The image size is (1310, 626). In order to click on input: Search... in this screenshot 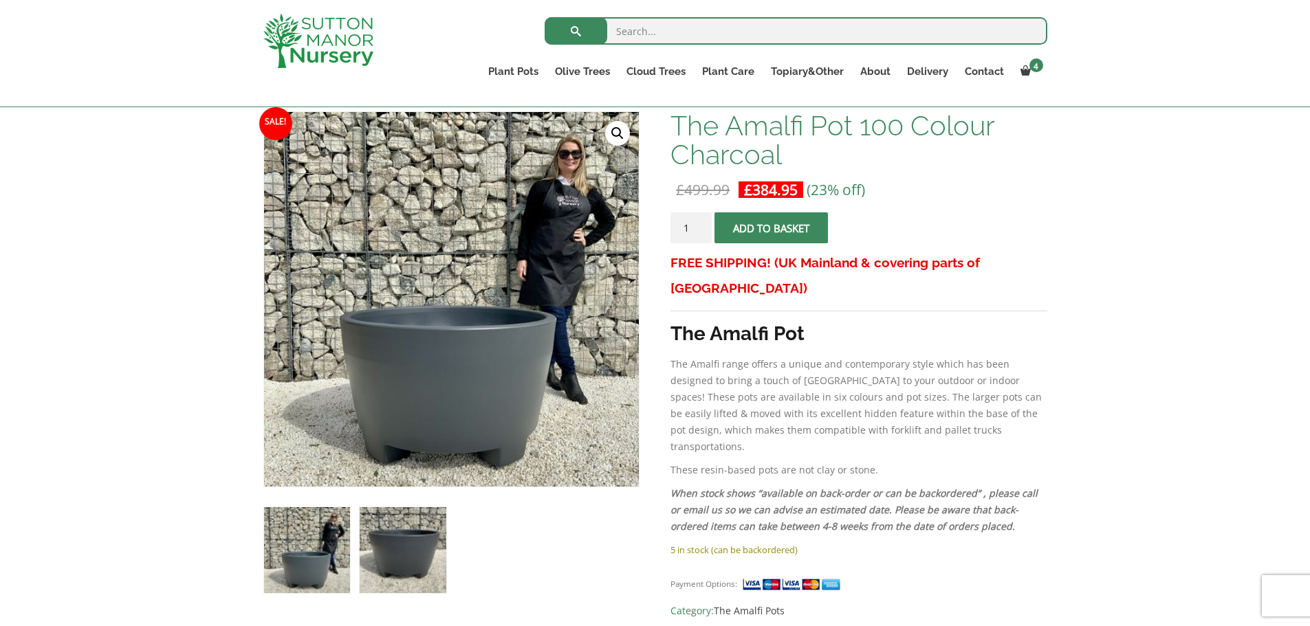, I will do `click(795, 31)`.